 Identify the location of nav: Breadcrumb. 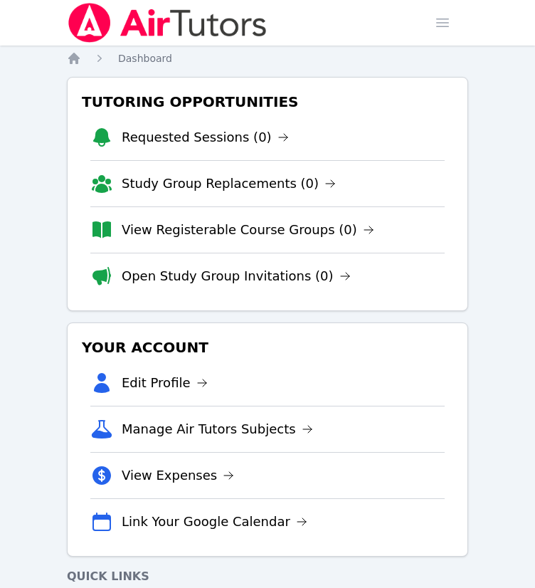
(268, 58).